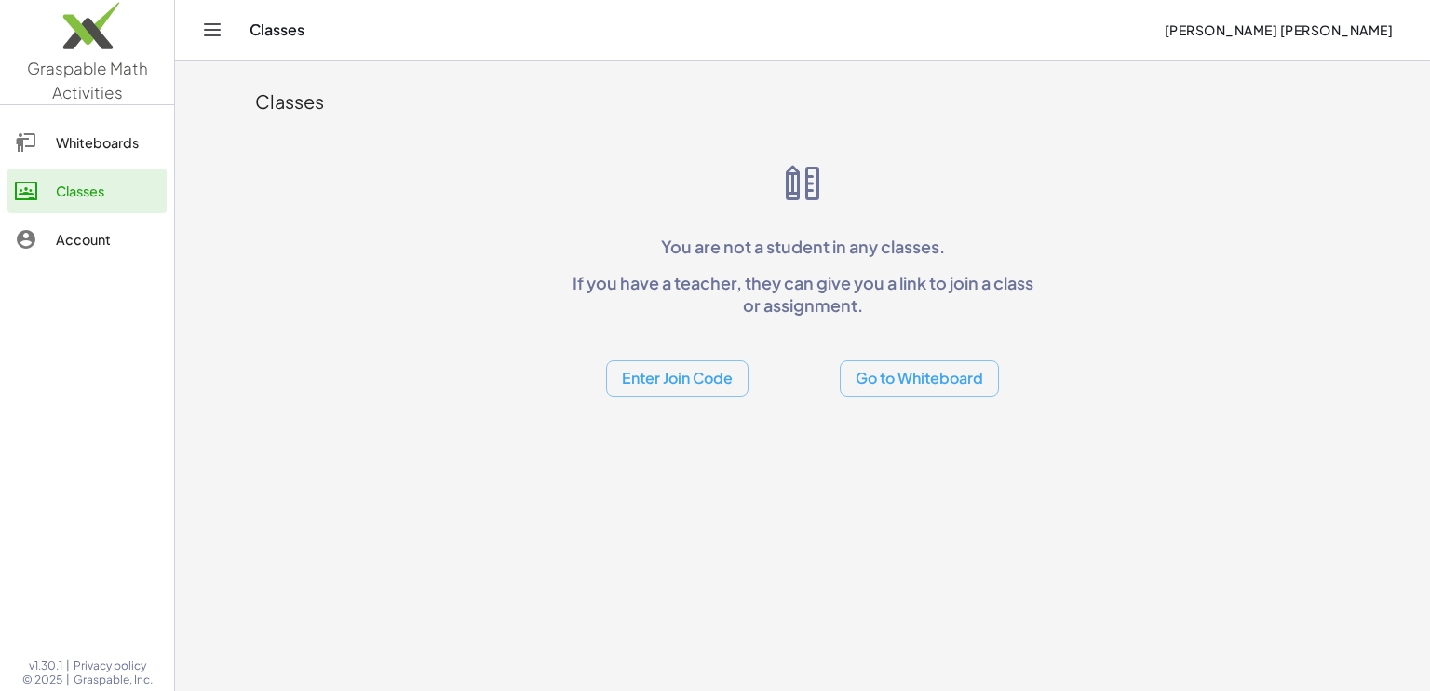 The image size is (1430, 691). Describe the element at coordinates (42, 679) in the screenshot. I see `span: © 2025` at that location.